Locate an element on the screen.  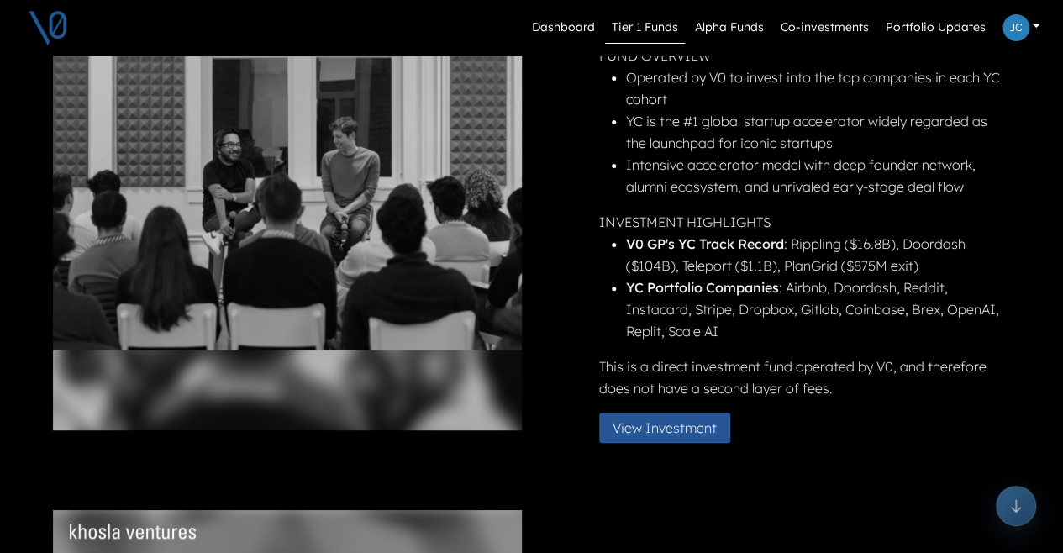
img: Fund Logo is located at coordinates (133, 531).